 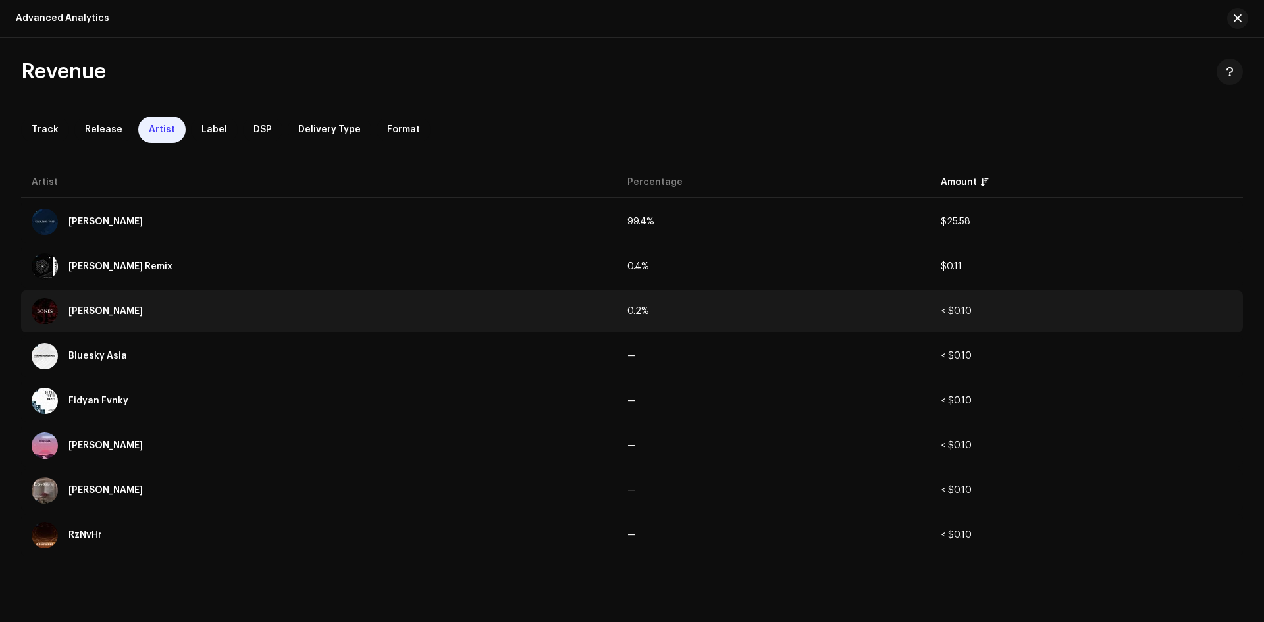 I want to click on span: 99.4%, so click(x=640, y=222).